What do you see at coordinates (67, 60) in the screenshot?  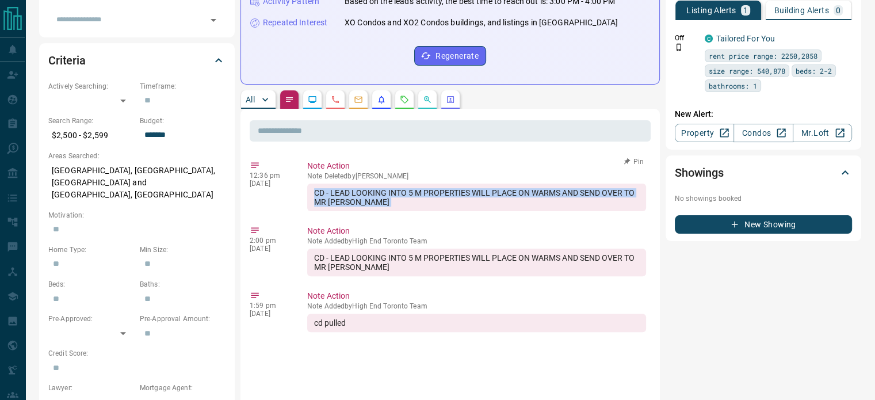 I see `h2: Criteria` at bounding box center [67, 60].